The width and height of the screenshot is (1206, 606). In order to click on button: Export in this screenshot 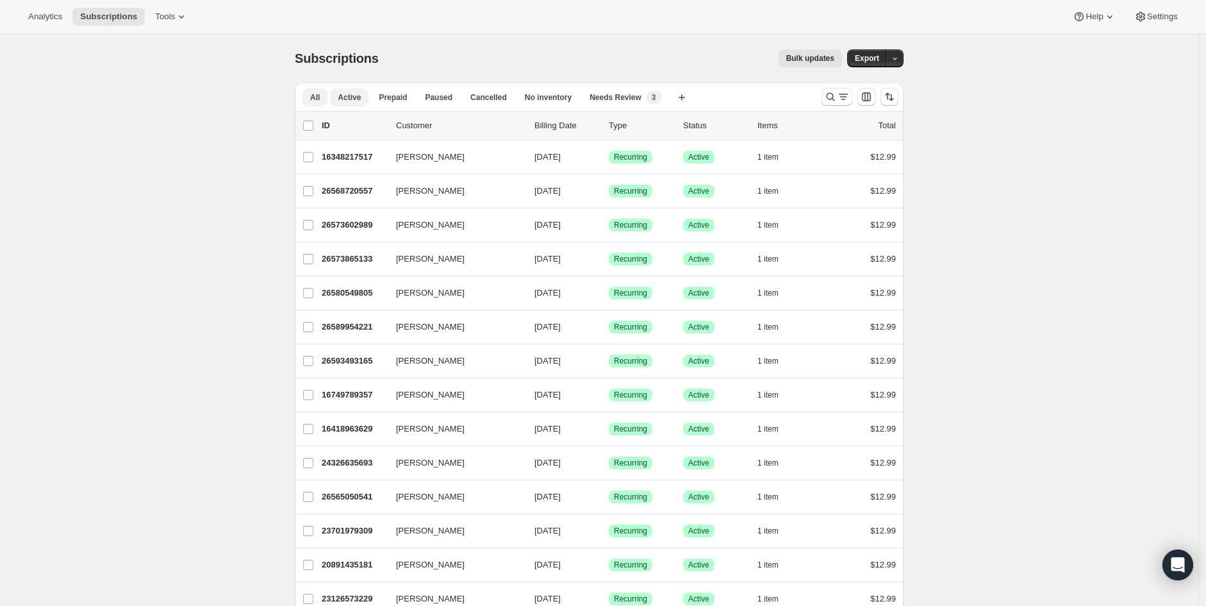, I will do `click(867, 58)`.